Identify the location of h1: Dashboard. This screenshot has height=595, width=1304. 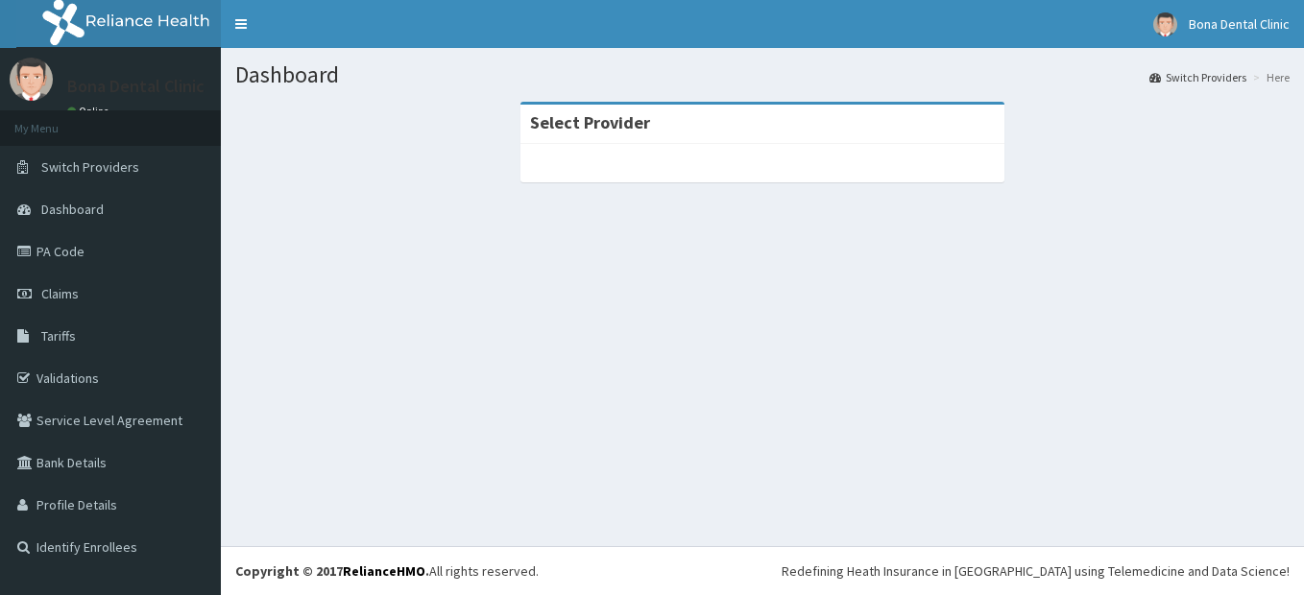
(762, 75).